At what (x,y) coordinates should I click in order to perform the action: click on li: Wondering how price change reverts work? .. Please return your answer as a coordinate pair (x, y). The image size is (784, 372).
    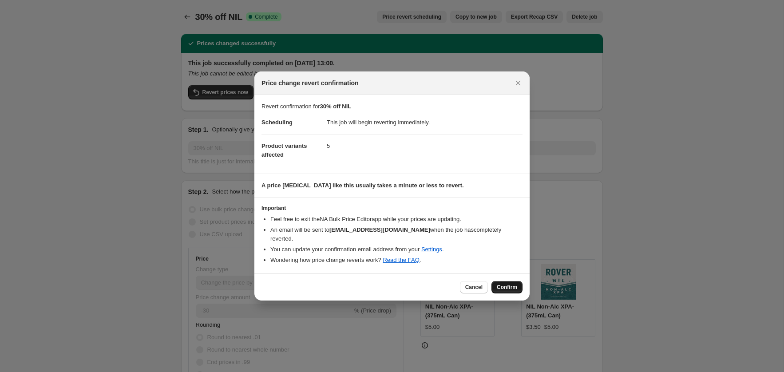
    Looking at the image, I should click on (396, 260).